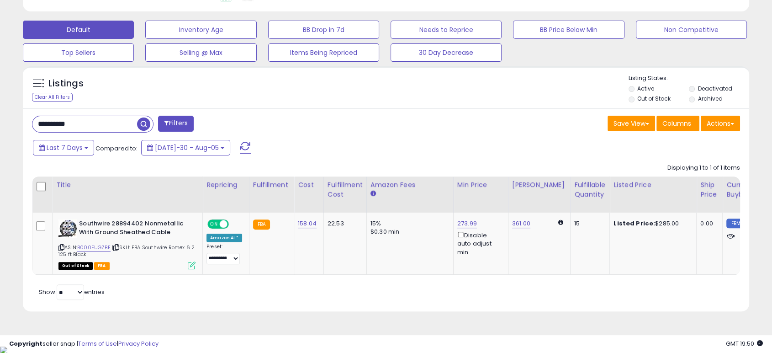  Describe the element at coordinates (224, 254) in the screenshot. I see `div: Preset:` at that location.